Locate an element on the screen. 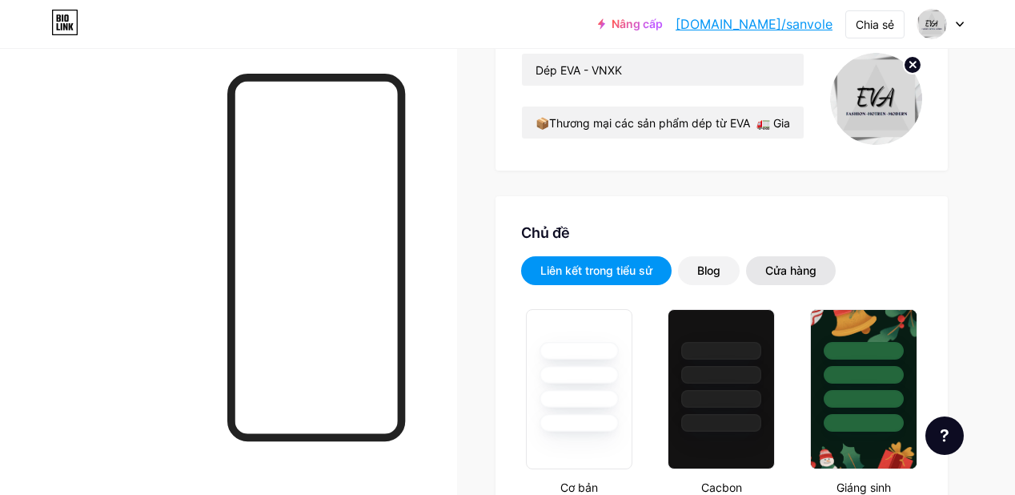 The image size is (1015, 495). font: Cacbon is located at coordinates (721, 487).